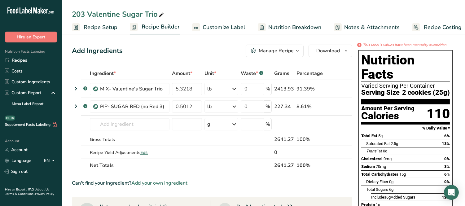  Describe the element at coordinates (284, 89) in the screenshot. I see `div: 2413.93` at that location.